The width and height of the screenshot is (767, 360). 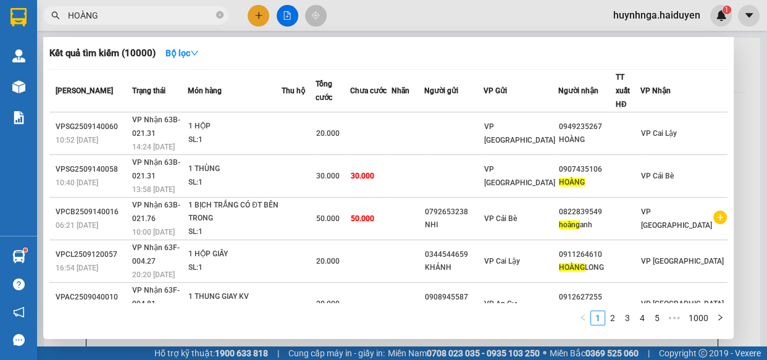 What do you see at coordinates (156, 297) in the screenshot?
I see `span: VP Nhận 63F-004.81` at bounding box center [156, 297].